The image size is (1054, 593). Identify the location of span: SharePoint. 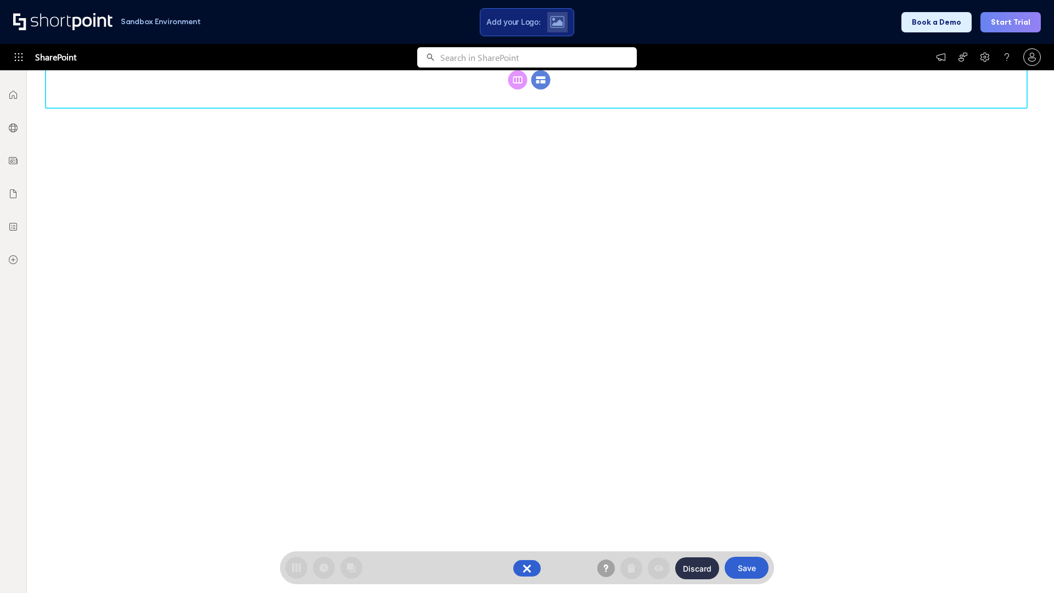
(55, 57).